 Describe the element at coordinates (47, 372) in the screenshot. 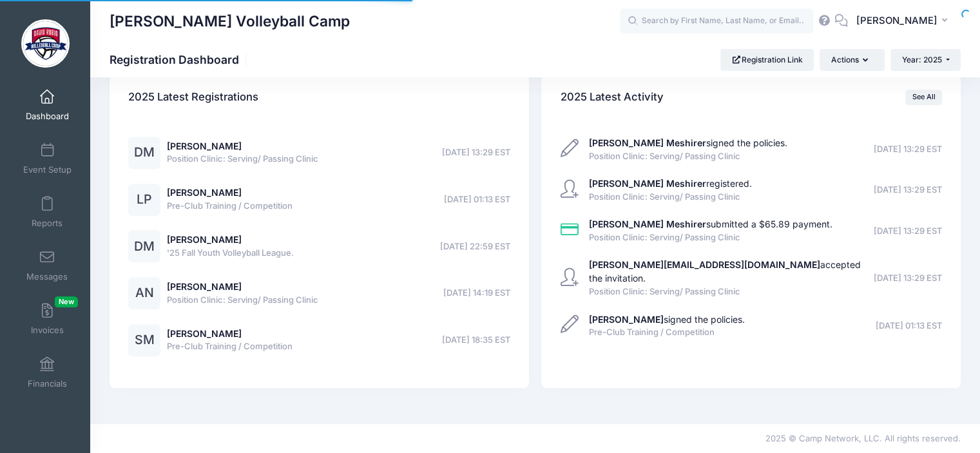

I see `a: Financials` at that location.